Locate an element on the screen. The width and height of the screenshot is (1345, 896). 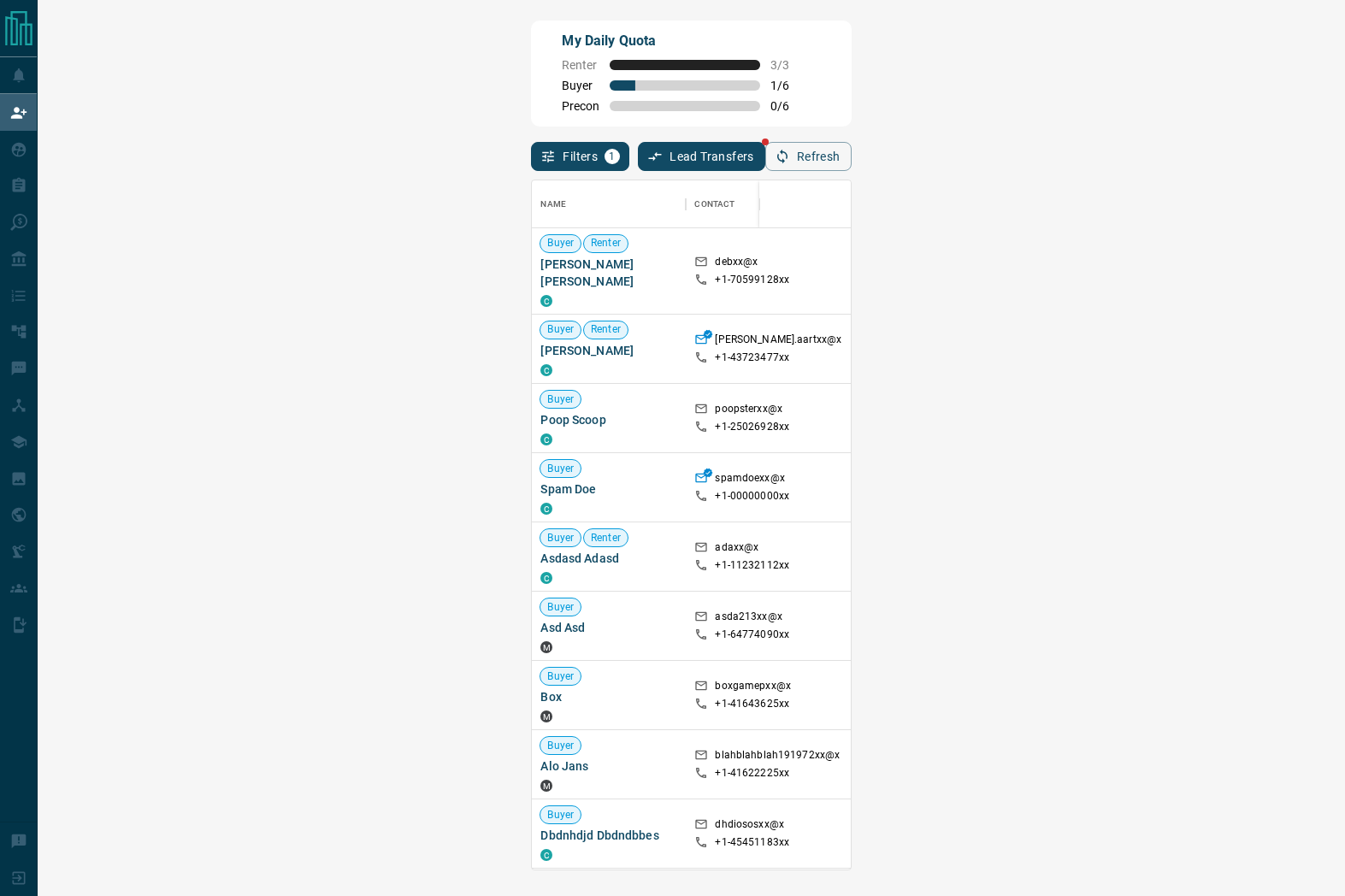
p: adaxx@x is located at coordinates (736, 549).